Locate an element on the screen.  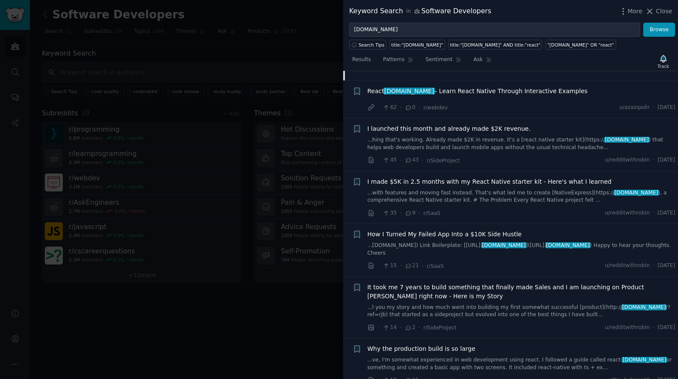
span: I launched this month and already made $2K revenue. is located at coordinates (449, 129).